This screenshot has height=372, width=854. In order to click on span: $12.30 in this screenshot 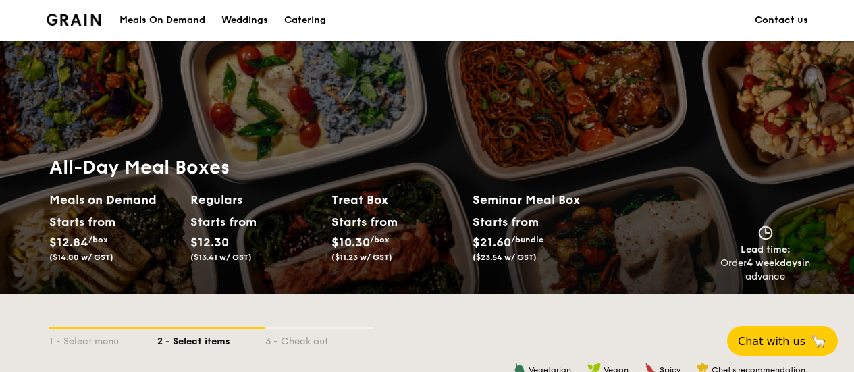, I will do `click(209, 242)`.